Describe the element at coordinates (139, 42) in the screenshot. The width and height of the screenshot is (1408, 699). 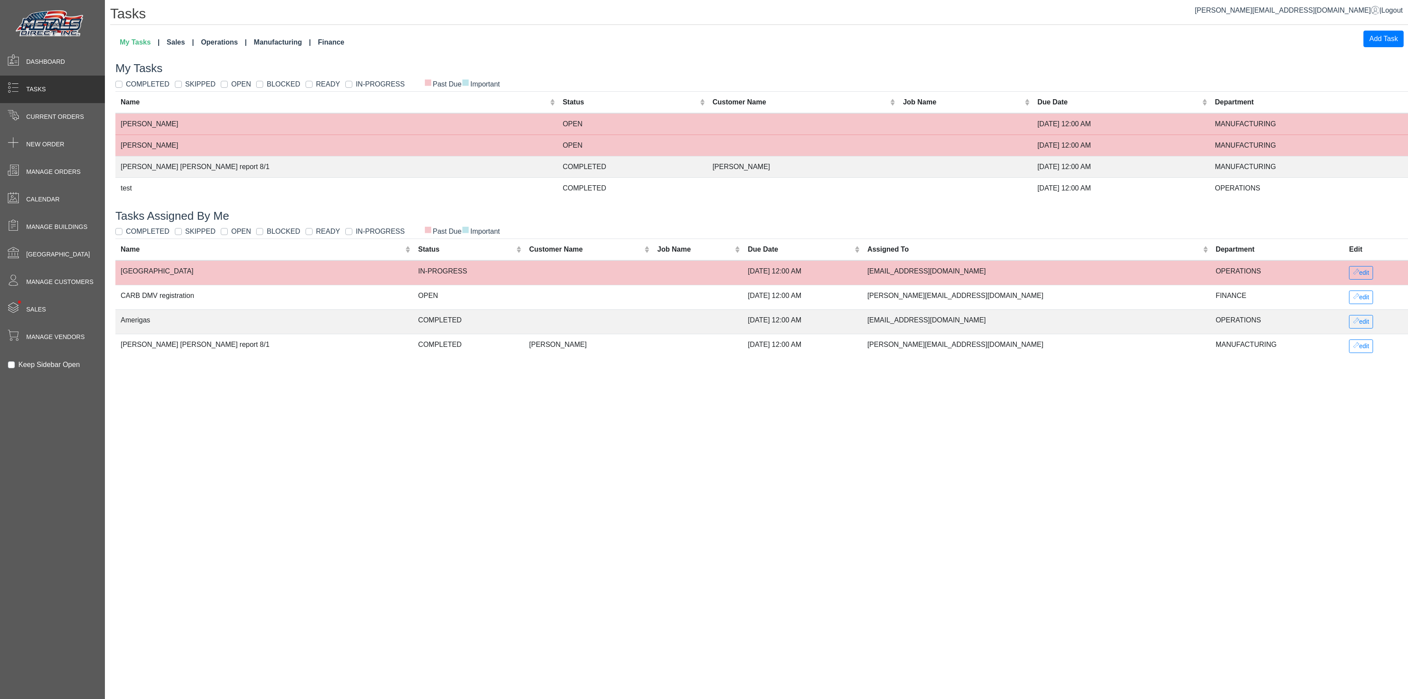
I see `a: My Tasks` at that location.